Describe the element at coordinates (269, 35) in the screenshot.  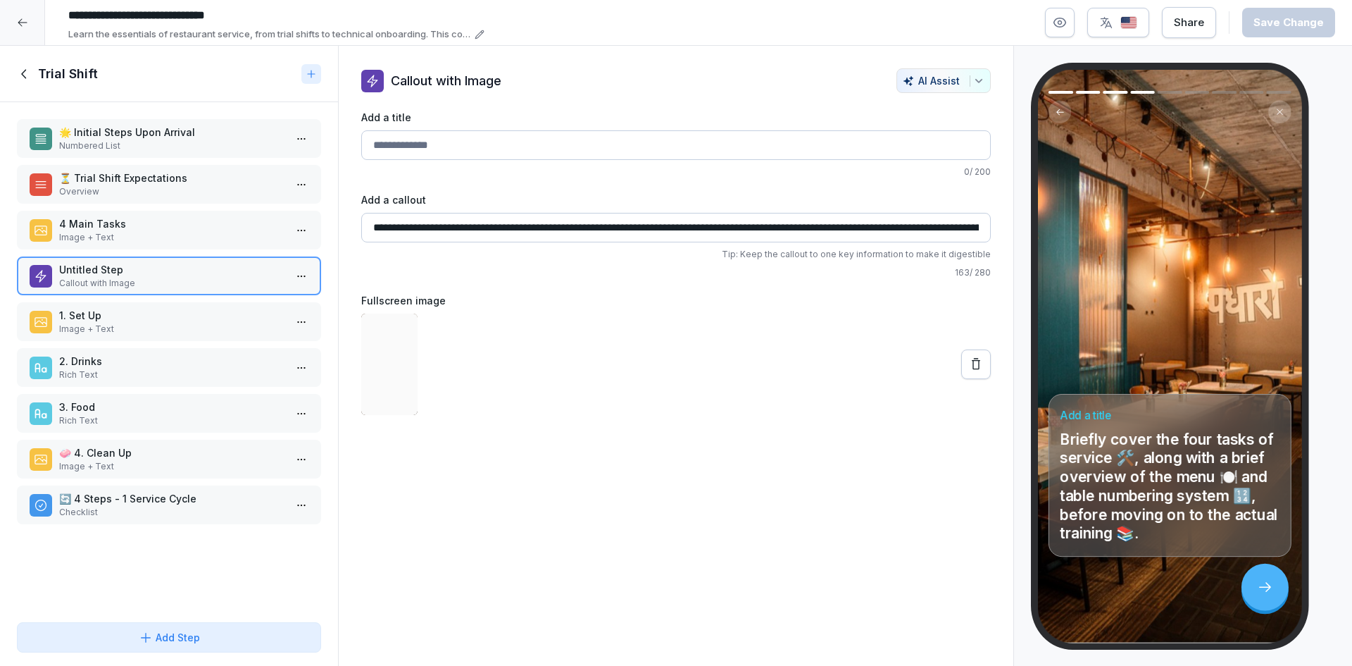
I see `p: Learn the essentials of restaurant service, from trial shifts to technical onboarding. This cours...` at that location.